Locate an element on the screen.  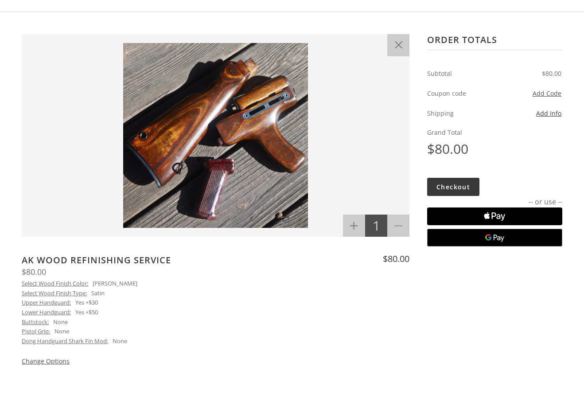
img: AK Wood Refinishing Service is located at coordinates (215, 136).